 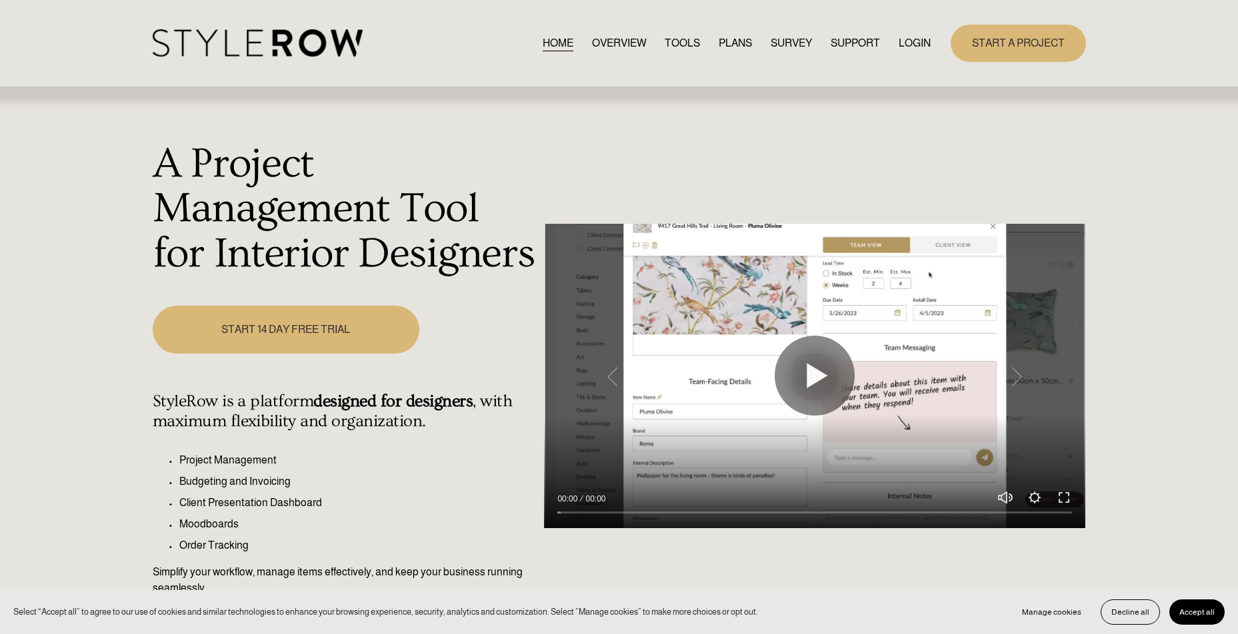 I want to click on div: Current time, so click(x=568, y=499).